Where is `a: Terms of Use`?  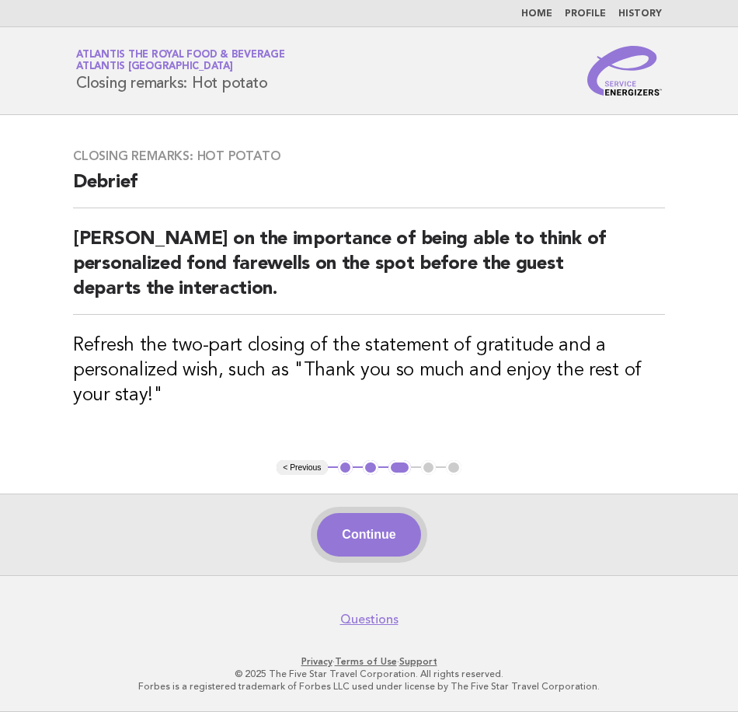
a: Terms of Use is located at coordinates (366, 661).